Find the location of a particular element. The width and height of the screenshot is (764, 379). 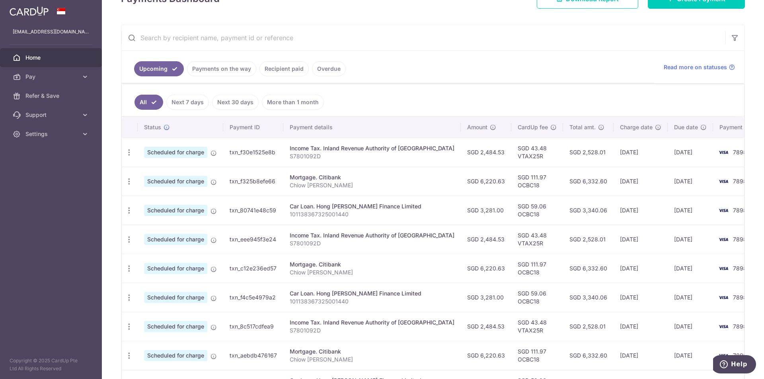

a: Upcoming is located at coordinates (159, 69).